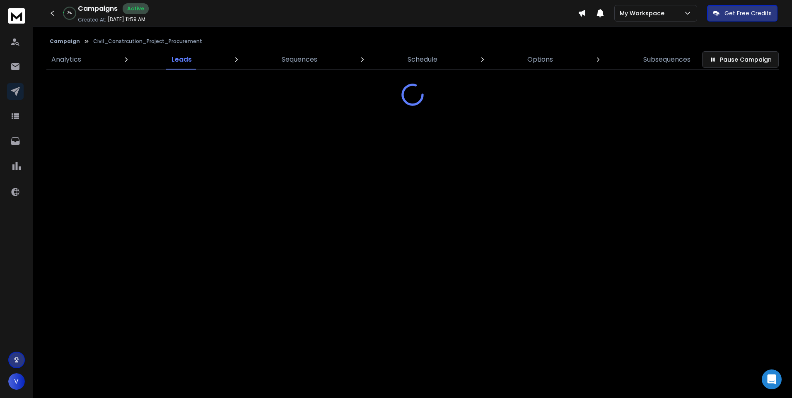  Describe the element at coordinates (147, 41) in the screenshot. I see `p: Civil_Constrcution_Project_Procurement` at that location.